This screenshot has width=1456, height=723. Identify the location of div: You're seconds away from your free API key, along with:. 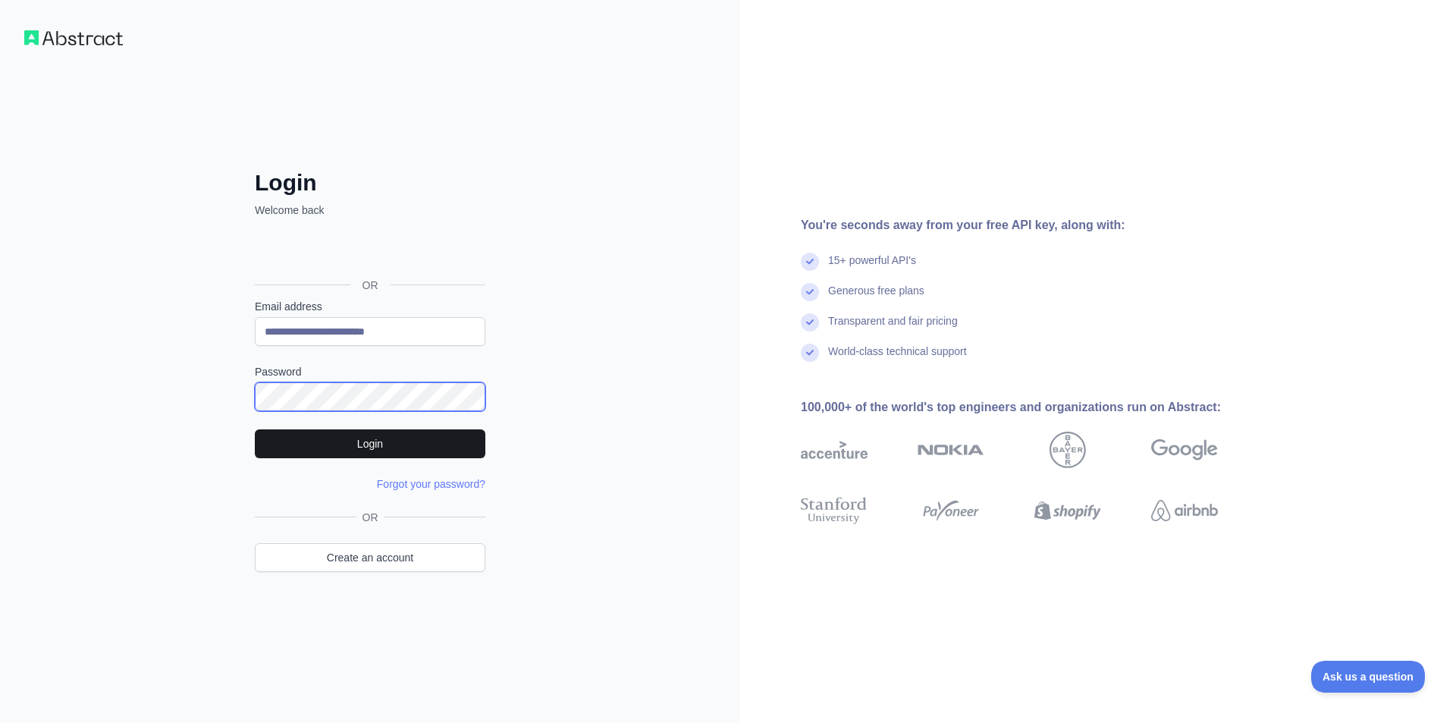
(1033, 225).